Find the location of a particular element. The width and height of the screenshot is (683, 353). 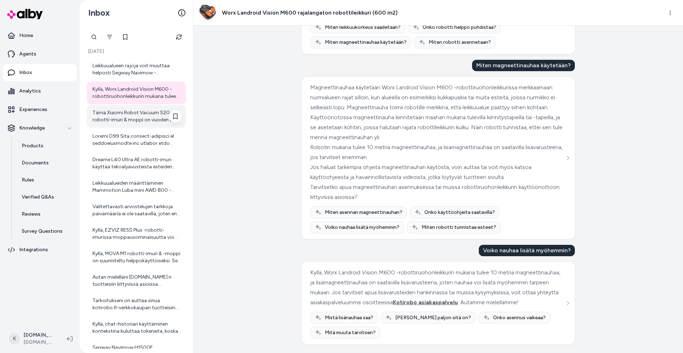

p: Integrations is located at coordinates (33, 250).